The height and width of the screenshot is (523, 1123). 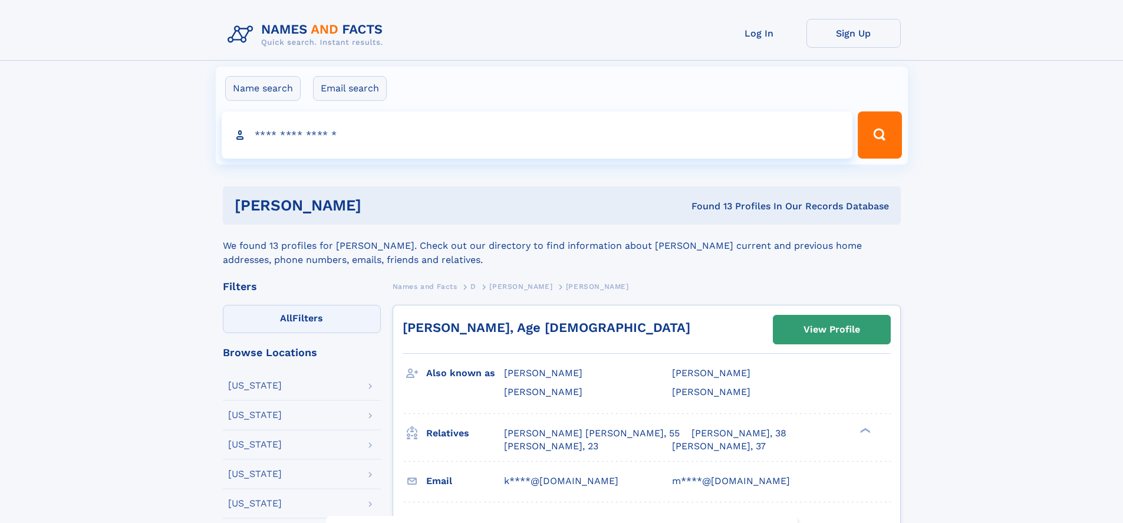 I want to click on a: View Profile, so click(x=832, y=330).